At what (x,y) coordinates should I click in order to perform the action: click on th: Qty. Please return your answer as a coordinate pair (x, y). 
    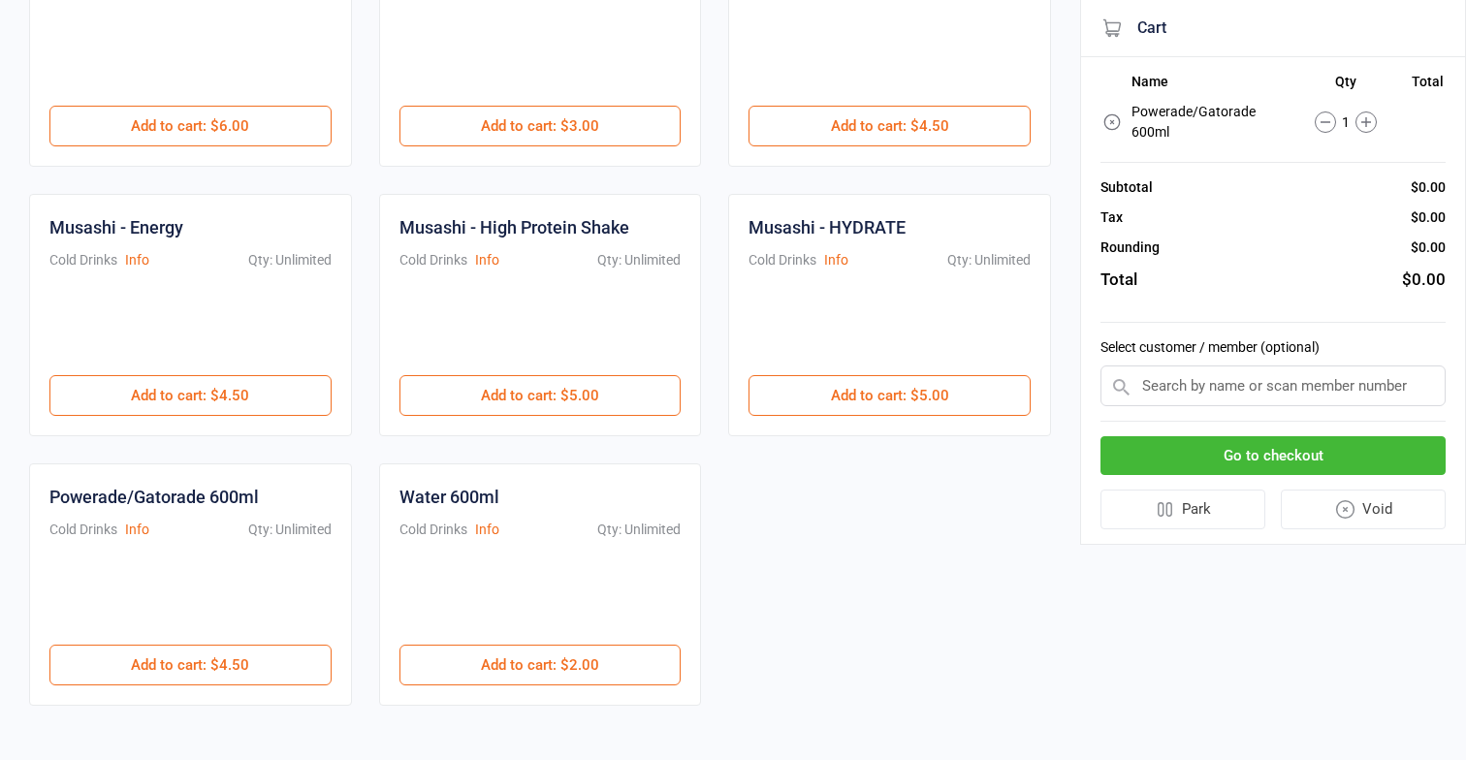
    Looking at the image, I should click on (1346, 85).